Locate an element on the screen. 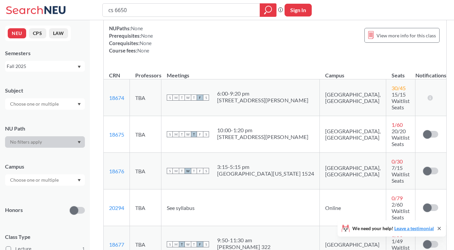  div: 3:15 - 5:15 pm is located at coordinates (266, 167).